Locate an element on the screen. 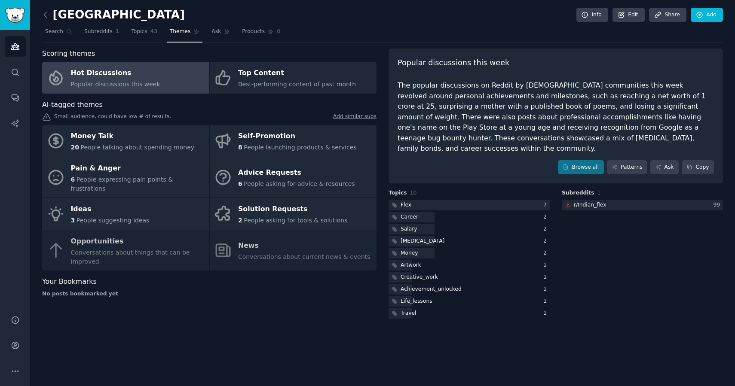  a: Patterns is located at coordinates (627, 168).